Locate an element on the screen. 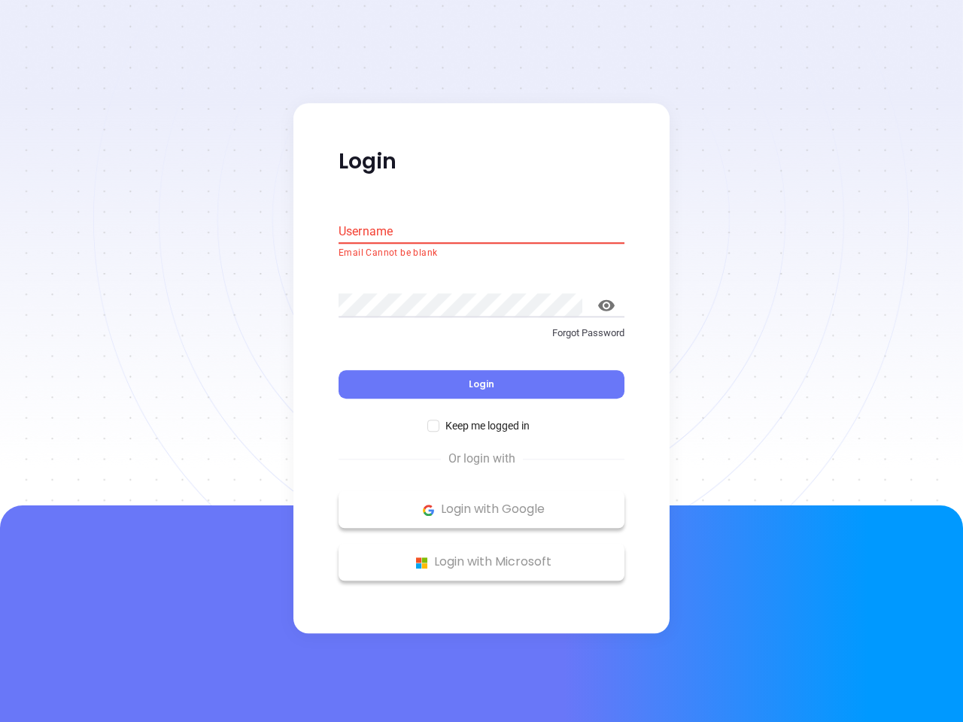 The image size is (963, 722). p: Forgot Password is located at coordinates (481, 333).